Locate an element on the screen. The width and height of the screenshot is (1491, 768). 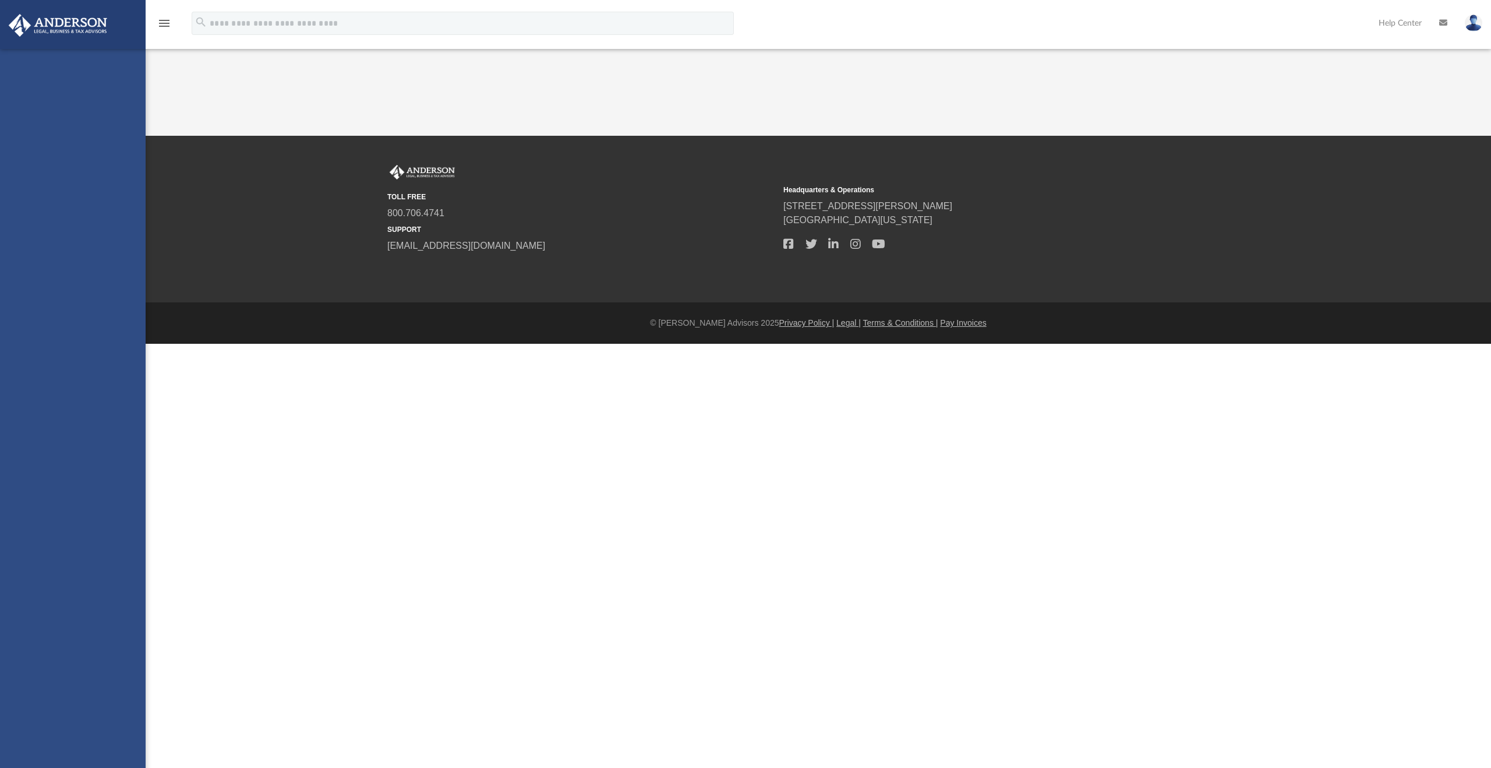
small: TOLL FREE is located at coordinates (581, 197).